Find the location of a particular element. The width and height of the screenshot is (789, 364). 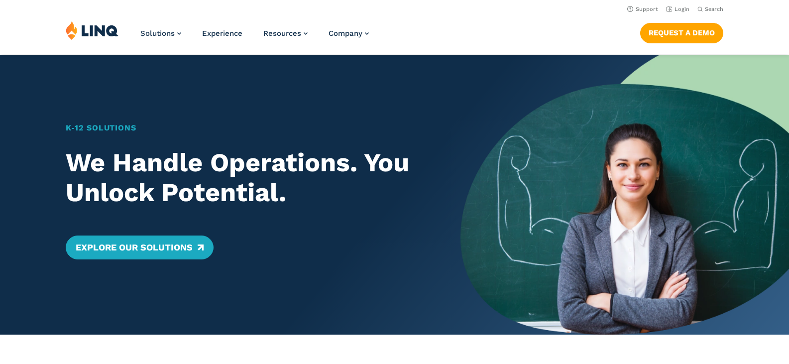

a: Resources is located at coordinates (285, 33).